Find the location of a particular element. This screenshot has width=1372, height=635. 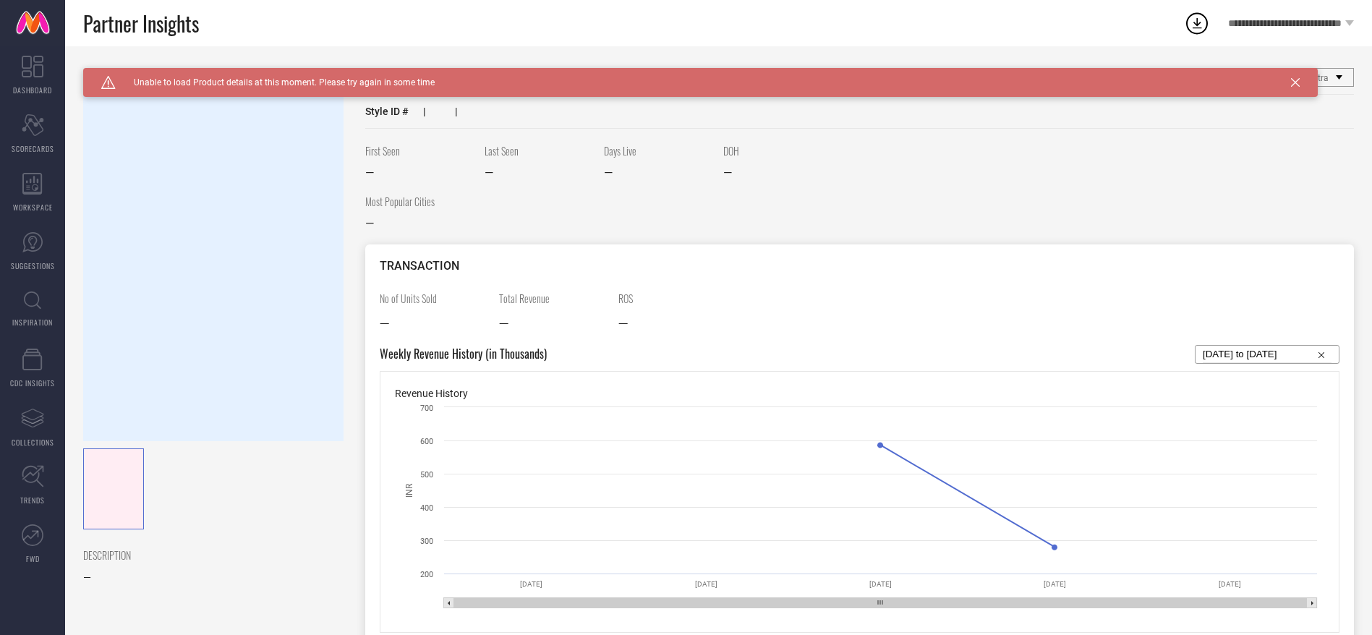

span: Revenue History is located at coordinates (431, 394).